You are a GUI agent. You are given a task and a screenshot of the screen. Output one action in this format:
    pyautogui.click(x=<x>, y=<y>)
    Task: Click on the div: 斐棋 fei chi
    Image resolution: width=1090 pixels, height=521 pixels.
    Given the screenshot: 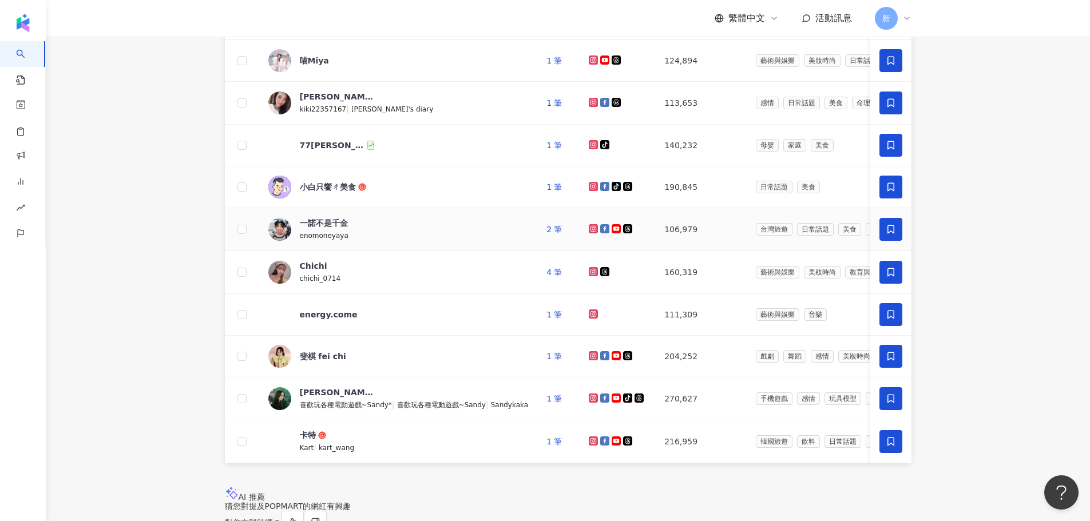 What is the action you would take?
    pyautogui.click(x=323, y=356)
    